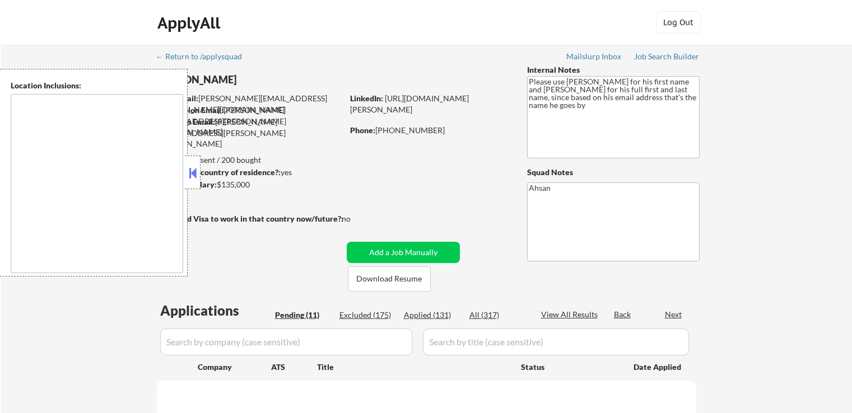 The width and height of the screenshot is (852, 413). Describe the element at coordinates (249, 185) in the screenshot. I see `div: $135,000` at that location.